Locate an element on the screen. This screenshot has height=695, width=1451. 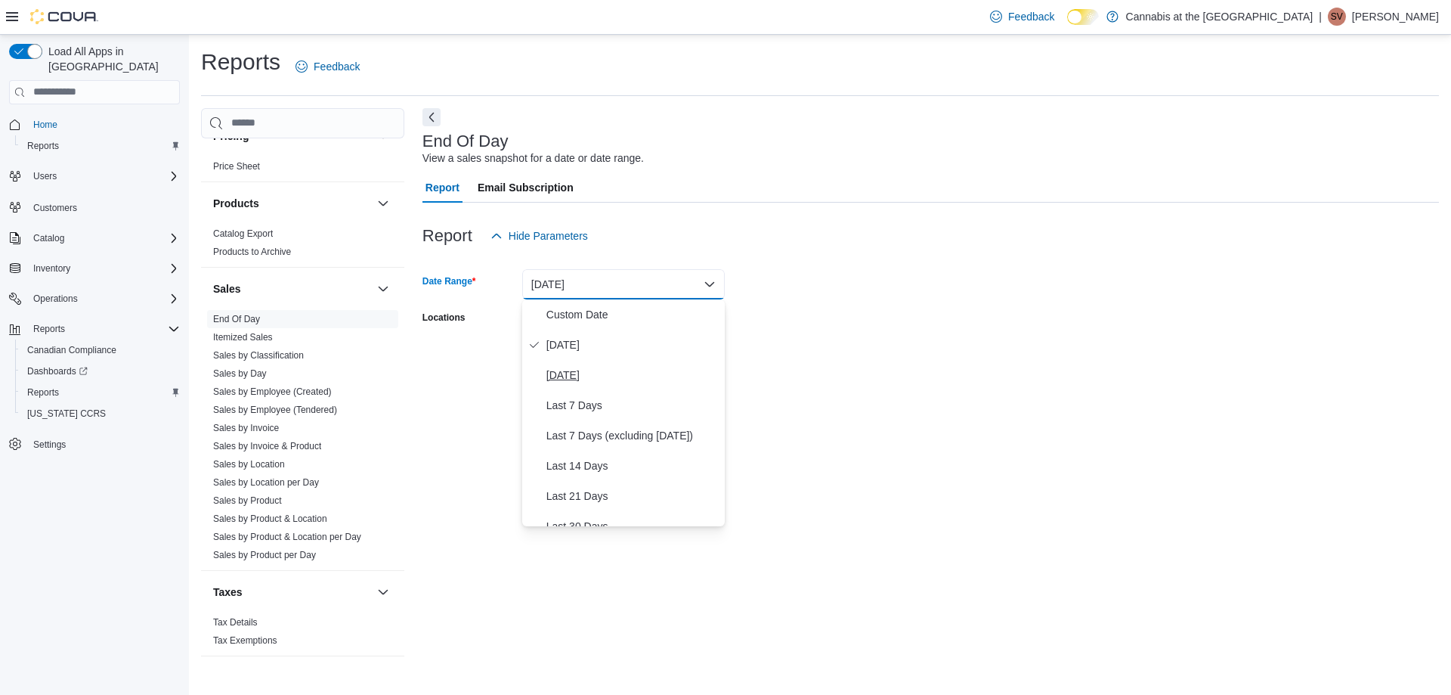
a: Sales by Product & Location per Day is located at coordinates (287, 537).